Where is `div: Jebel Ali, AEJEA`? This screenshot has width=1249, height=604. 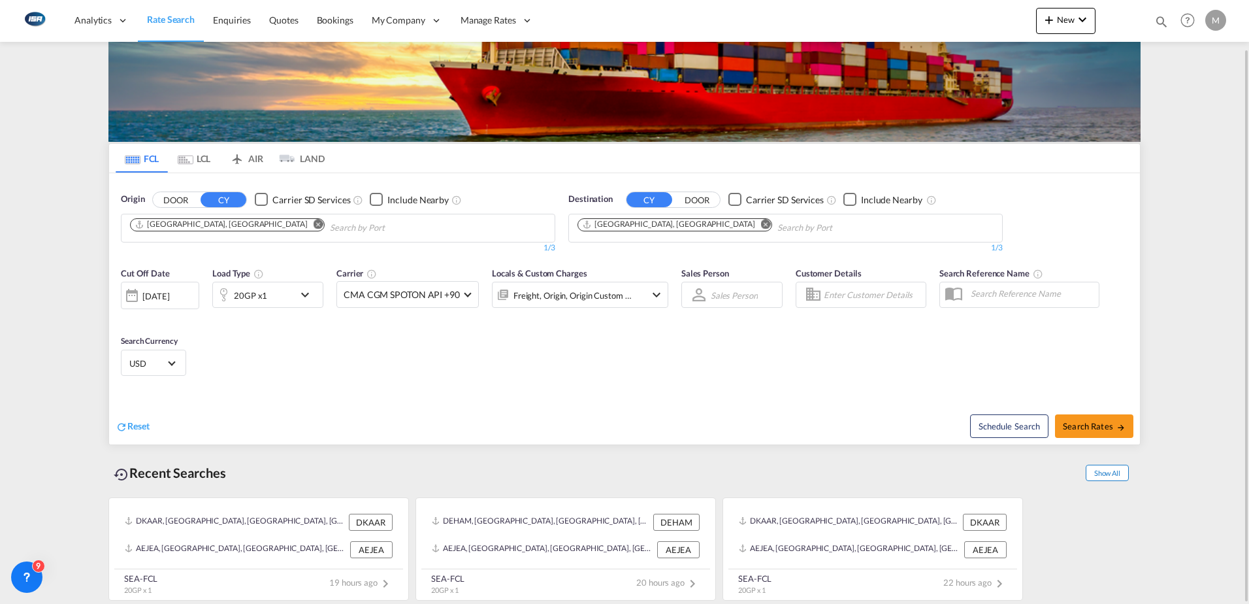
div: Jebel Ali, AEJEA is located at coordinates (668, 224).